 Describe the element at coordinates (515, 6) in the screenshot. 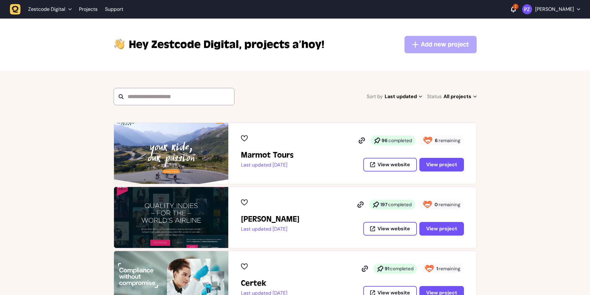

I see `div: 2` at that location.